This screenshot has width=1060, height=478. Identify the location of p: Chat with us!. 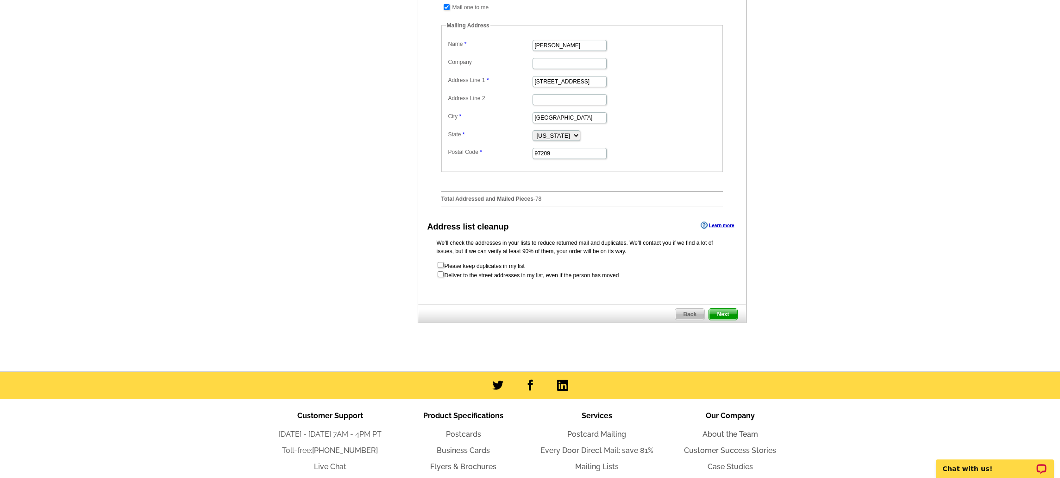
(59, 20).